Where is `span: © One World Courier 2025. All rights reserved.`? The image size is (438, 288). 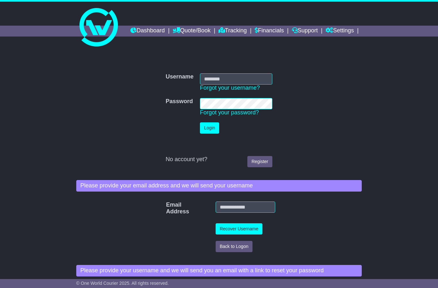 span: © One World Courier 2025. All rights reserved. is located at coordinates (122, 283).